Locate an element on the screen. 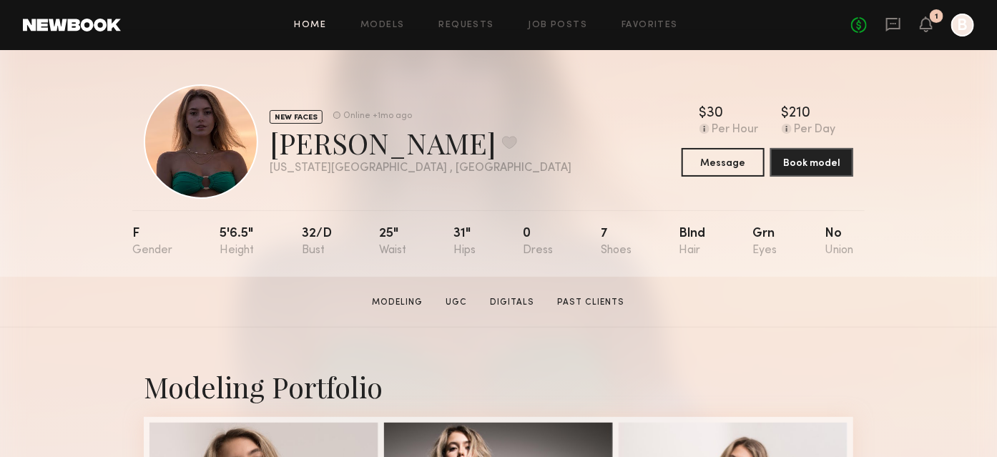 Image resolution: width=997 pixels, height=457 pixels. a: Favorites is located at coordinates (650, 25).